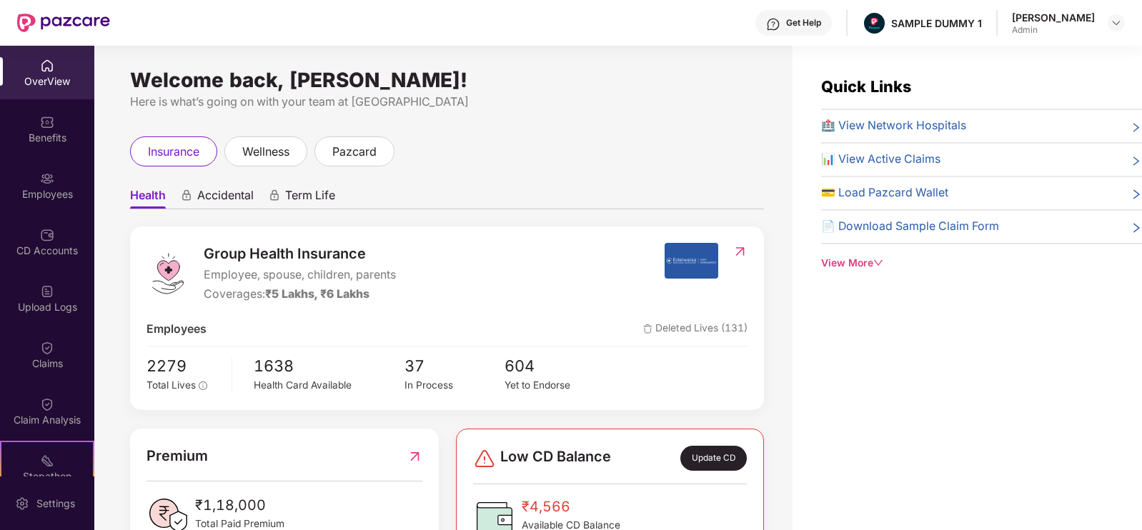  What do you see at coordinates (168, 274) in the screenshot?
I see `img: logo` at bounding box center [168, 274].